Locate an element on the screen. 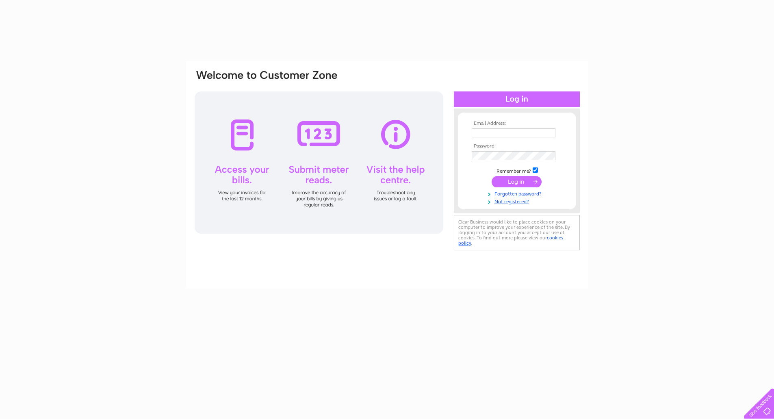 This screenshot has width=774, height=419. th: Email Address: is located at coordinates (516, 123).